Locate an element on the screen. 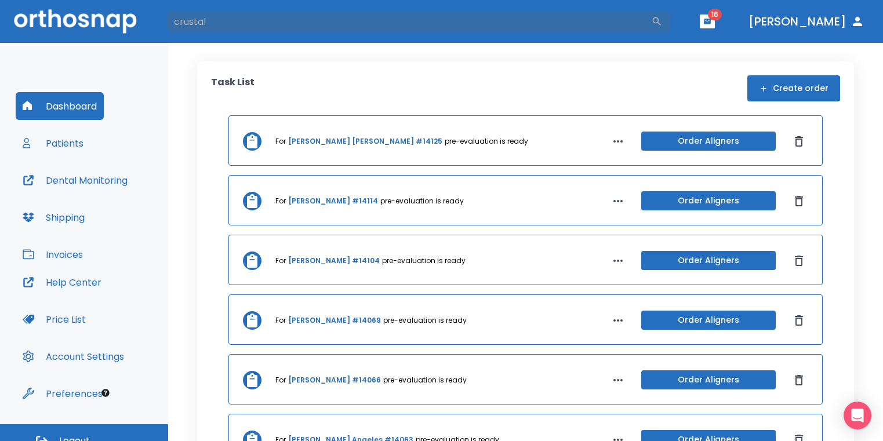 The height and width of the screenshot is (441, 883). div: Open Intercom Messenger is located at coordinates (858, 416).